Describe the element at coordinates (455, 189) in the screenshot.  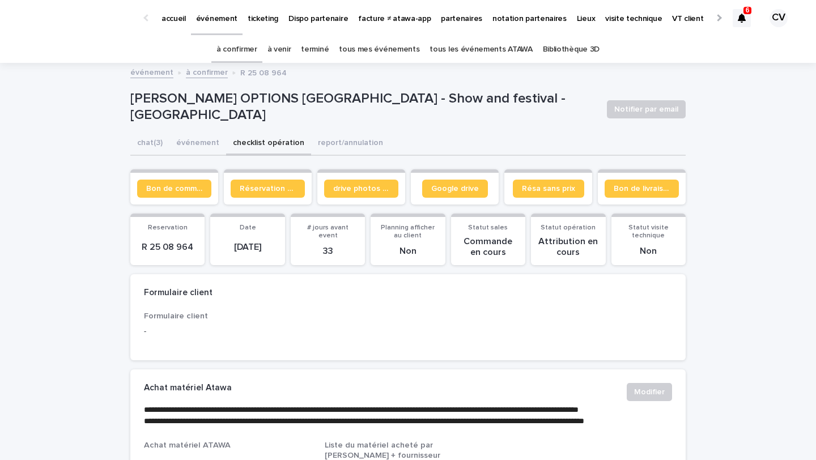
I see `a: Google drive` at that location.